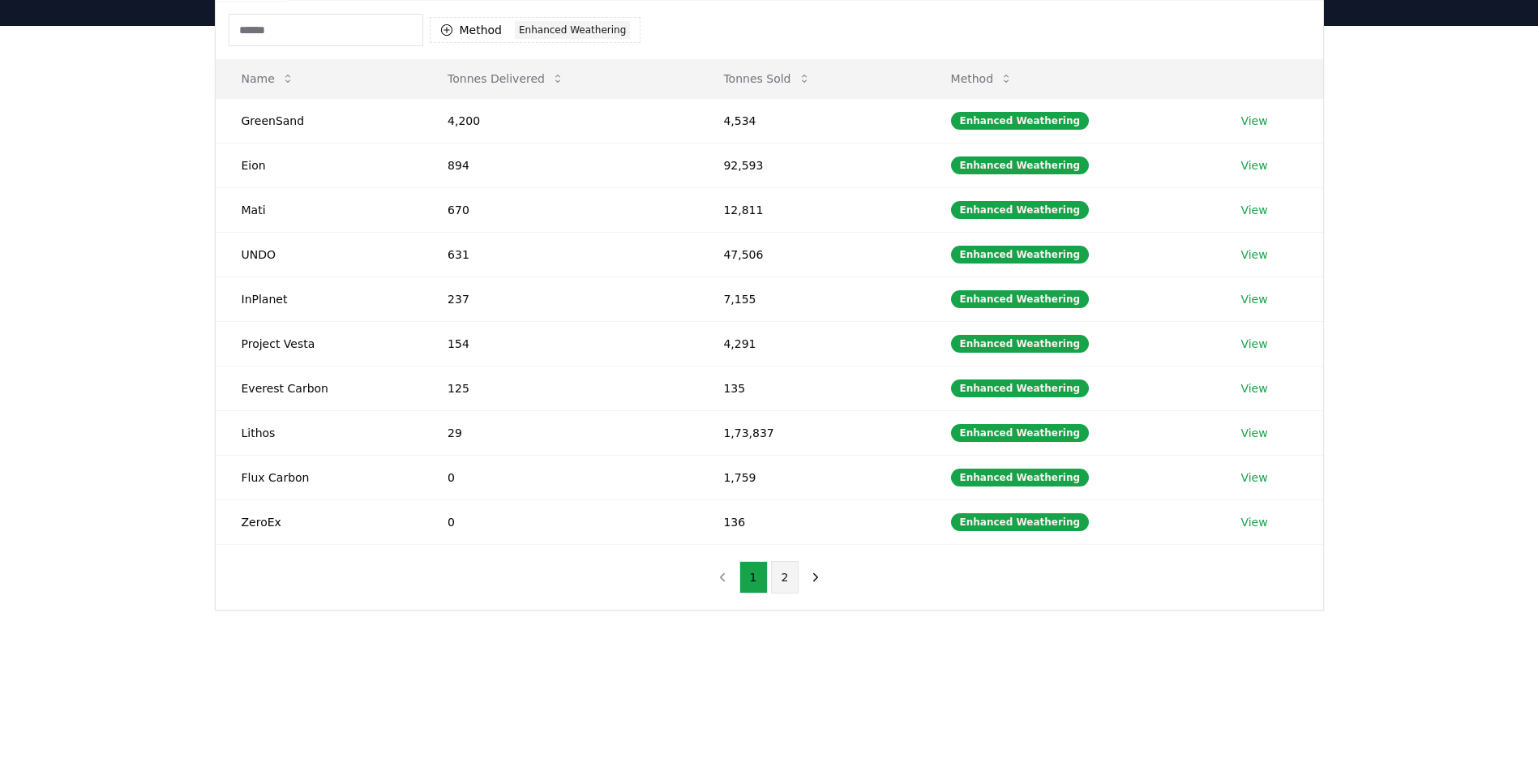 This screenshot has height=780, width=1538. Describe the element at coordinates (982, 79) in the screenshot. I see `button: Method` at that location.